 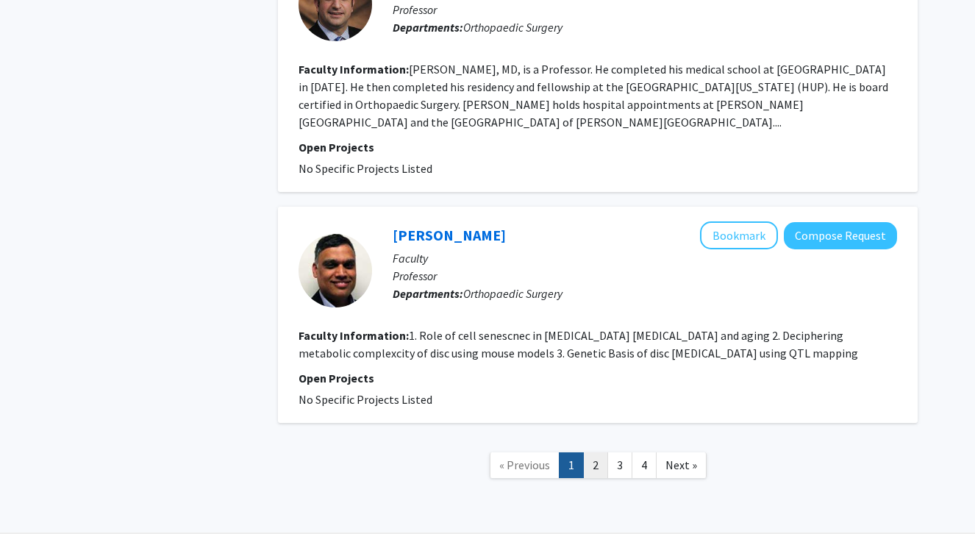 I want to click on span: Next », so click(x=681, y=465).